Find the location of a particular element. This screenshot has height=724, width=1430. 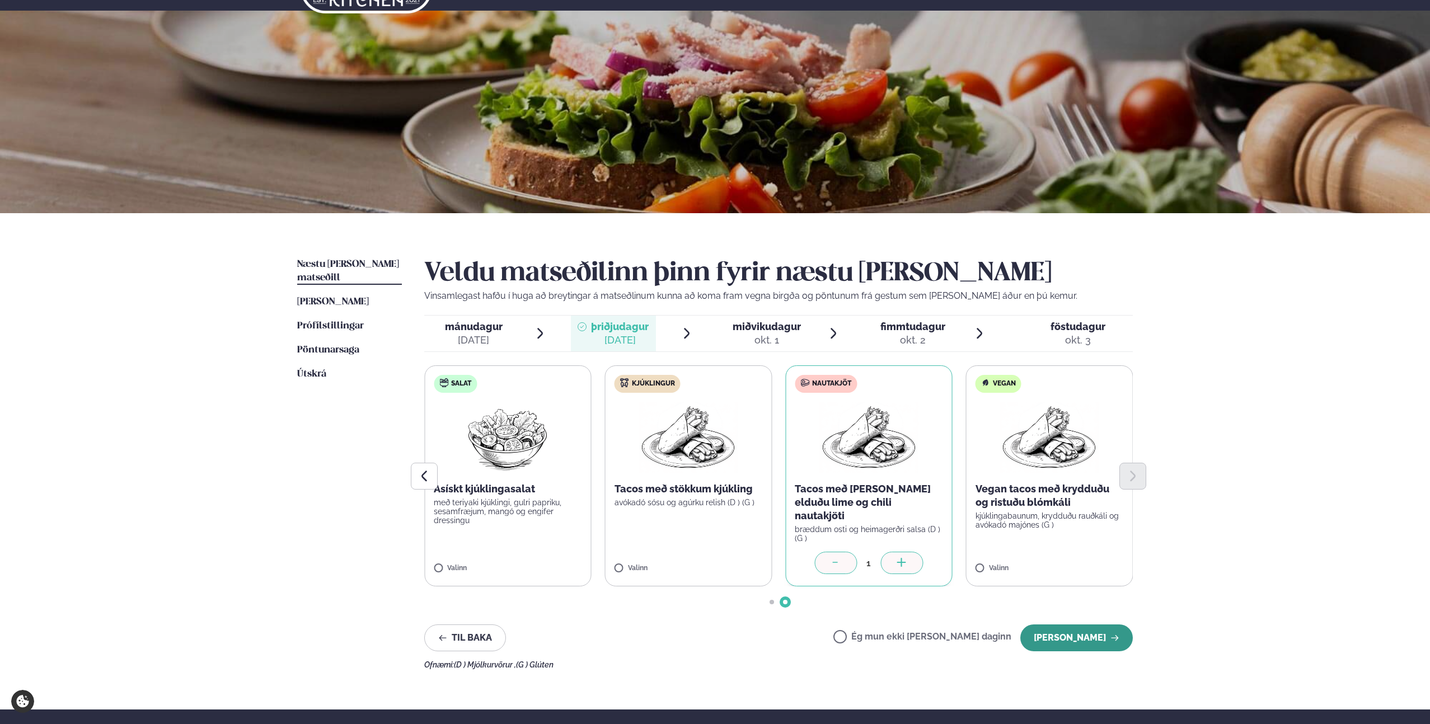

a: Cookie settings is located at coordinates (22, 701).